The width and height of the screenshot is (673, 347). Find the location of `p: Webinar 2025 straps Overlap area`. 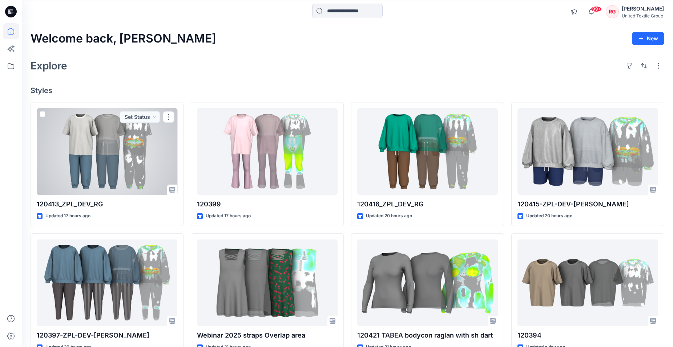

p: Webinar 2025 straps Overlap area is located at coordinates (267, 335).